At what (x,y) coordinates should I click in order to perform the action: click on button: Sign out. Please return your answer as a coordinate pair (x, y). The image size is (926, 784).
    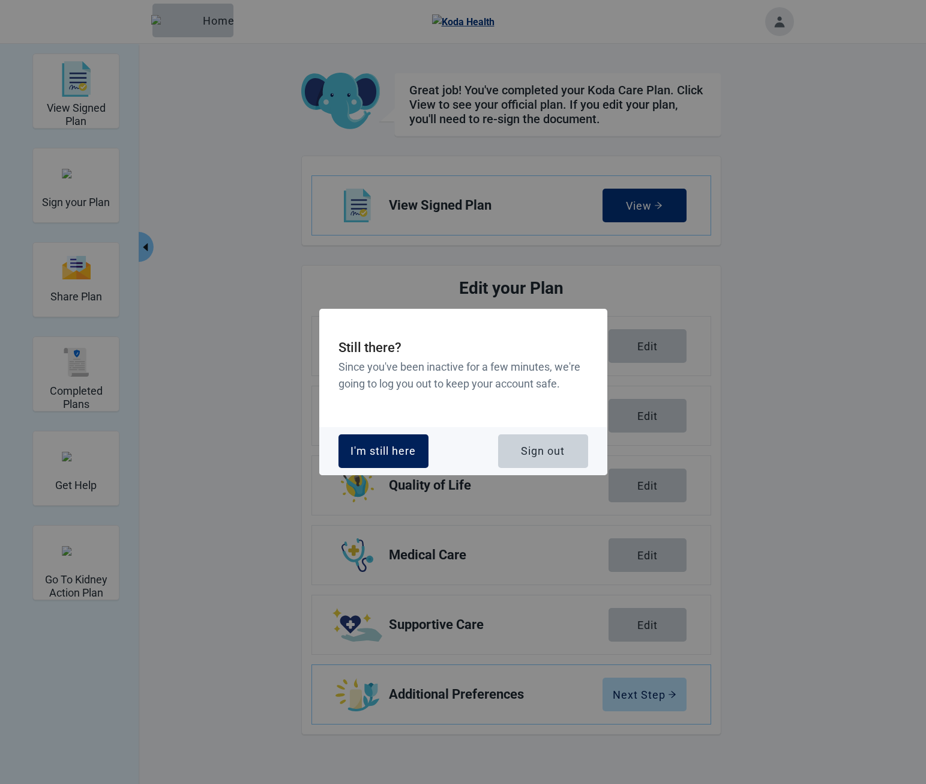
    Looking at the image, I should click on (543, 451).